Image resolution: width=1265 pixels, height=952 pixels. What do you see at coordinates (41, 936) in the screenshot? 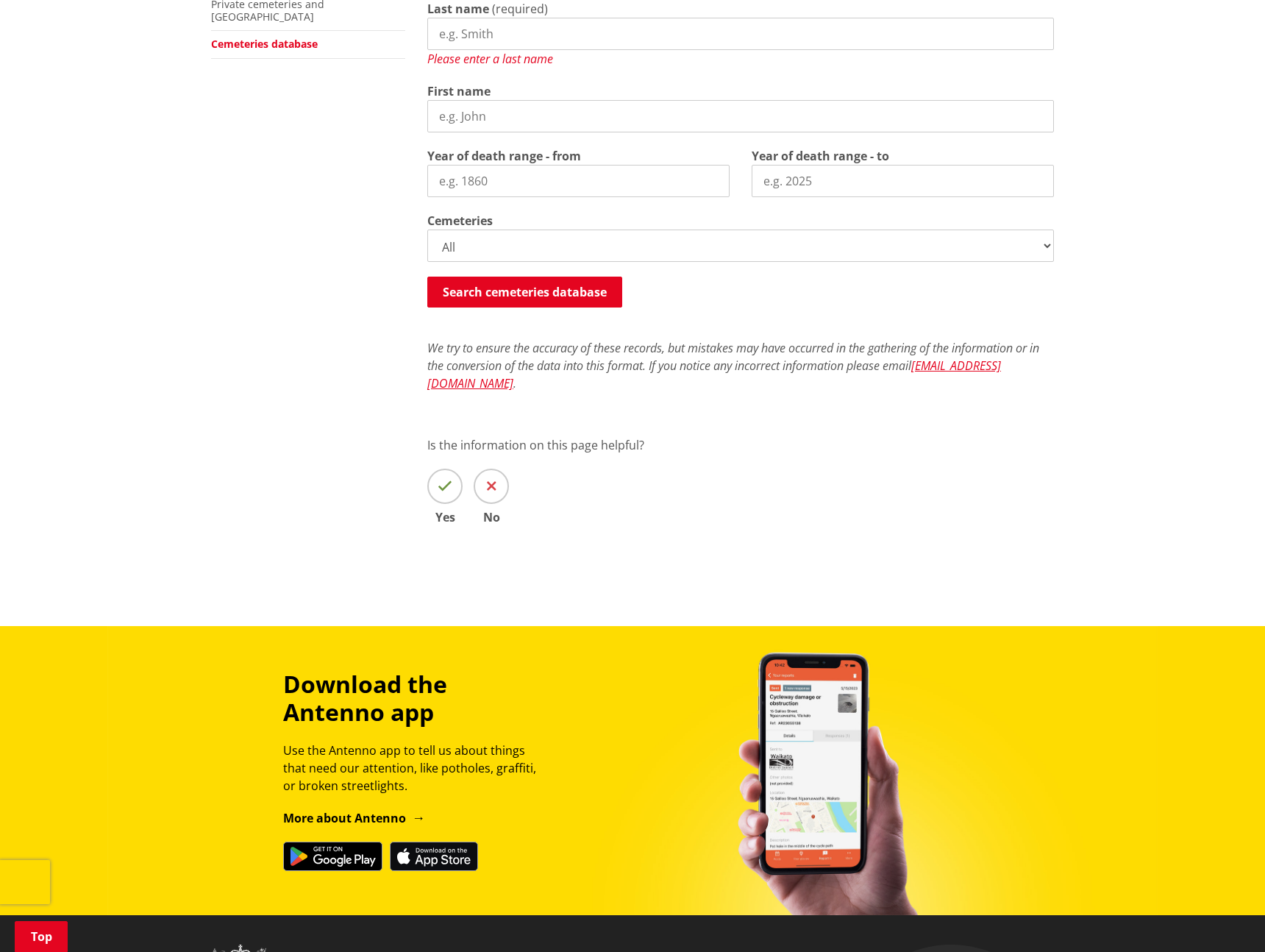
I see `a: Top` at bounding box center [41, 936].